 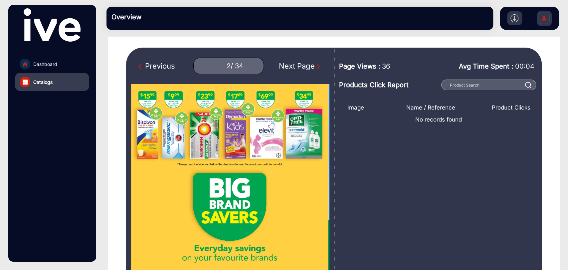 I want to click on div: Previous, so click(x=157, y=66).